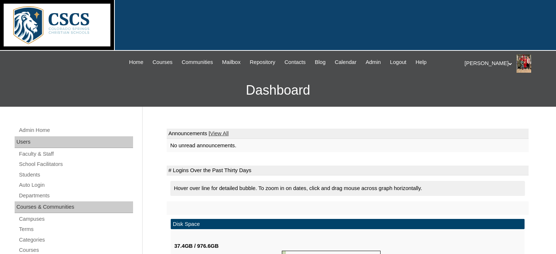 The image size is (556, 254). What do you see at coordinates (74, 207) in the screenshot?
I see `div: Courses & Communities` at bounding box center [74, 207].